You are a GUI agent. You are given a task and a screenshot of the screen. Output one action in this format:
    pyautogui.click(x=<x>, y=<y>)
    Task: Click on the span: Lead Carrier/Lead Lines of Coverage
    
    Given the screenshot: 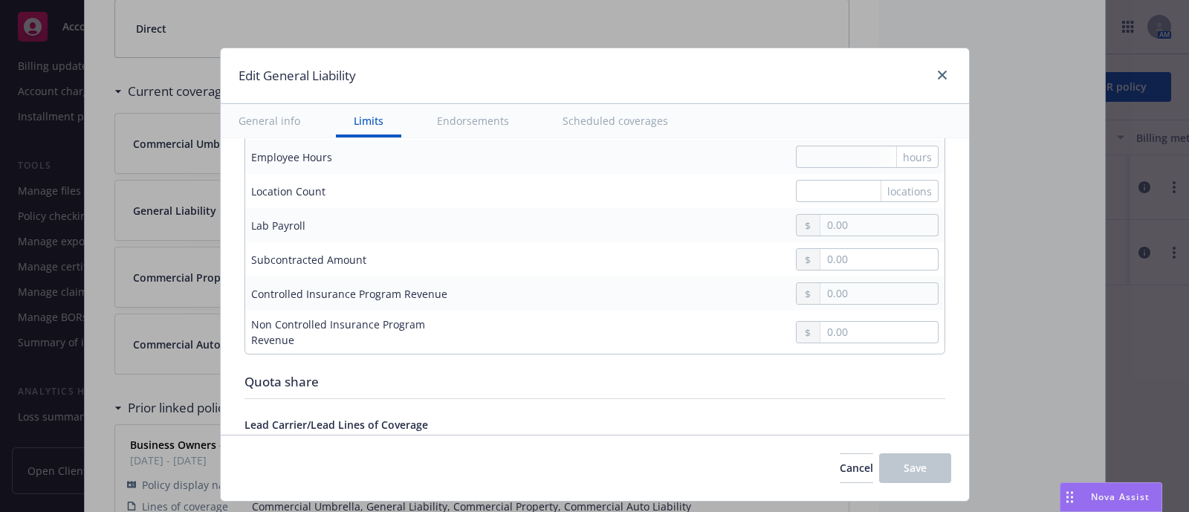 What is the action you would take?
    pyautogui.click(x=336, y=424)
    